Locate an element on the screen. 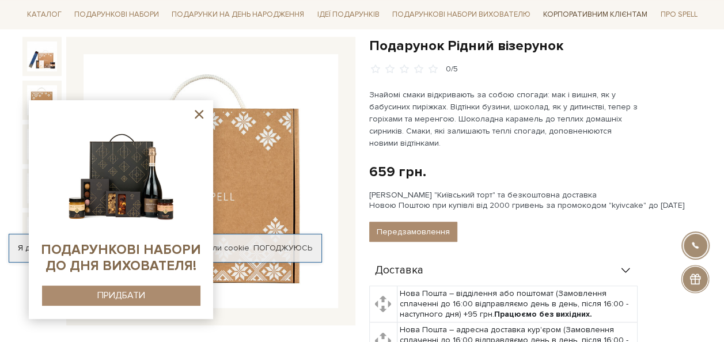  a: Погоджуюсь is located at coordinates (283, 248).